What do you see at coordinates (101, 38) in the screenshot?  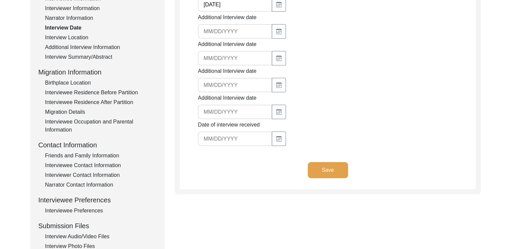 I see `div: Interview Location` at bounding box center [101, 38].